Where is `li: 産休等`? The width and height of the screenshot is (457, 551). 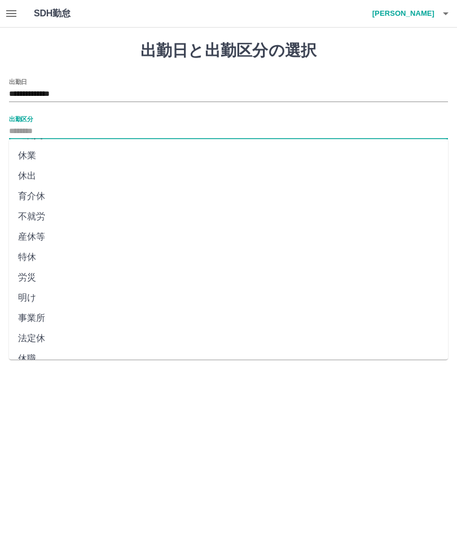
li: 産休等 is located at coordinates (228, 237).